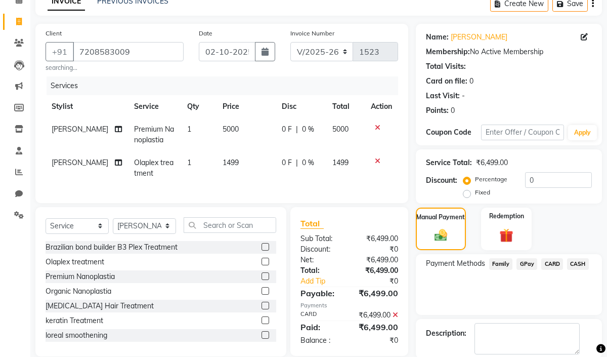  What do you see at coordinates (527, 264) in the screenshot?
I see `span: GPay` at bounding box center [527, 264].